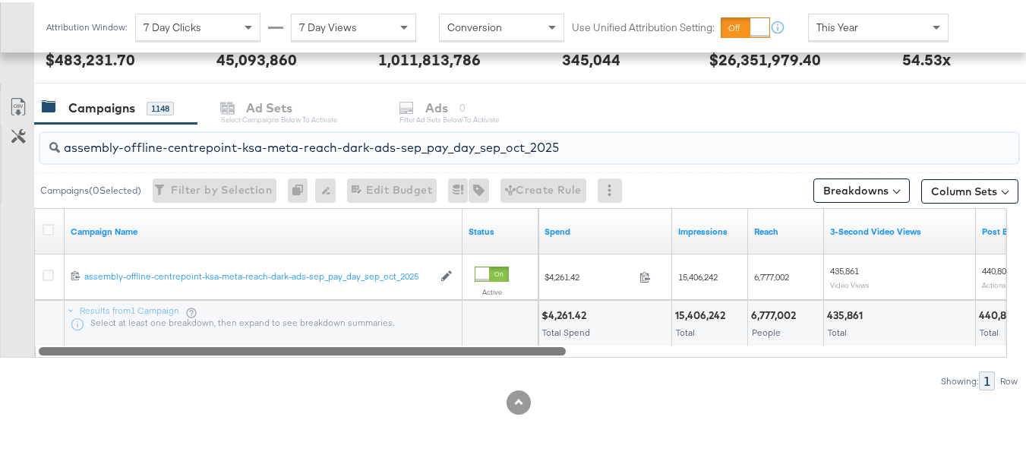 This screenshot has height=455, width=1026. What do you see at coordinates (786, 229) in the screenshot?
I see `a: The number of people your ad was served to.` at bounding box center [786, 229].